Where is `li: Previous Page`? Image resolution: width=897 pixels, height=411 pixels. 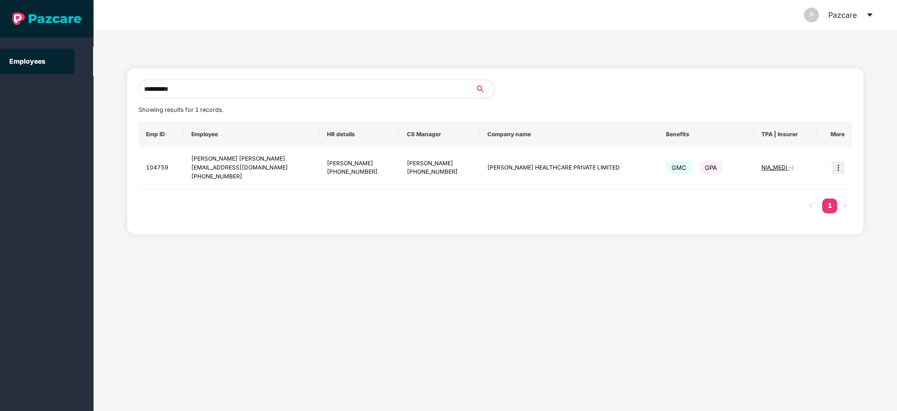 li: Previous Page is located at coordinates (811, 206).